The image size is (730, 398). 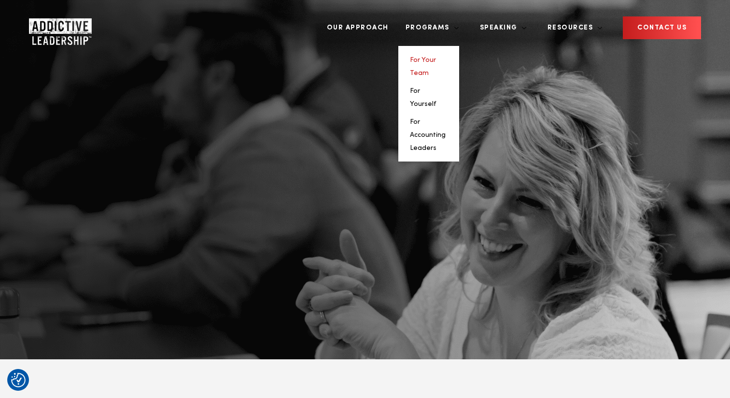 What do you see at coordinates (423, 66) in the screenshot?
I see `a: For Your Team` at bounding box center [423, 66].